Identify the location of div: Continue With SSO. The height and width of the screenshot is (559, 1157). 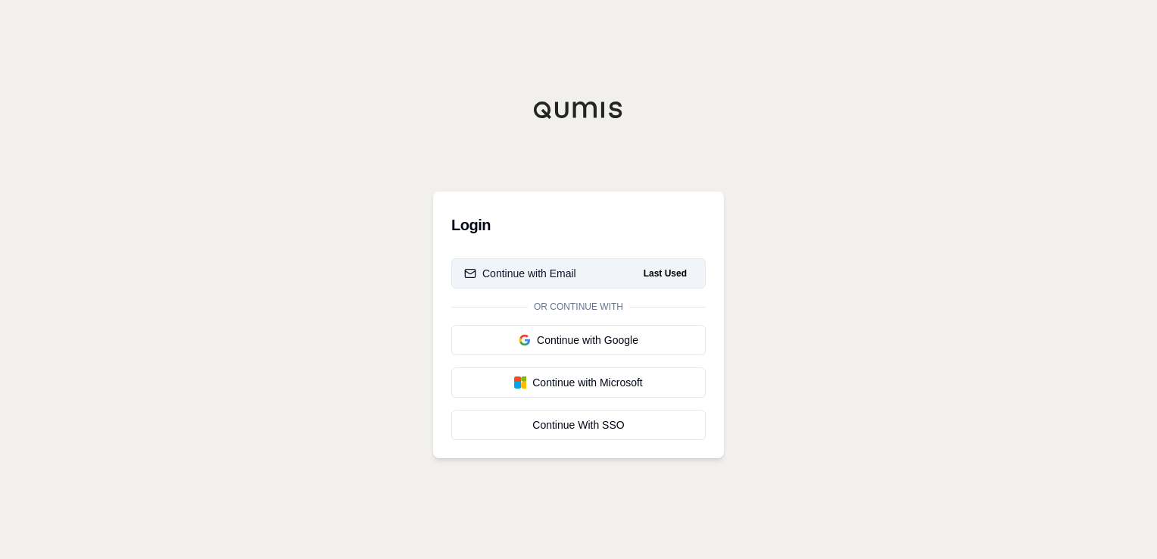
(579, 425).